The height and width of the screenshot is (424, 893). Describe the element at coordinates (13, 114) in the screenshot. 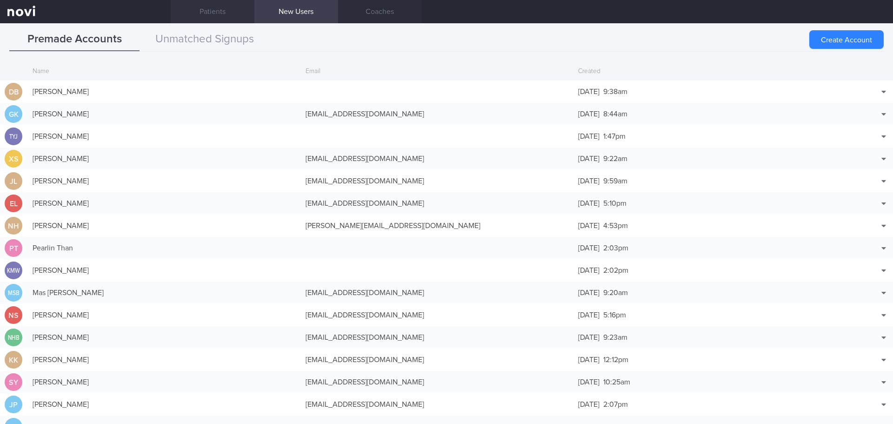

I see `div: GK` at that location.